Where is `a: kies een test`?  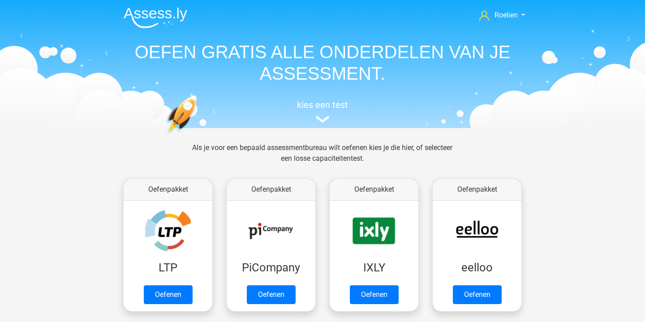 a: kies een test is located at coordinates (323, 111).